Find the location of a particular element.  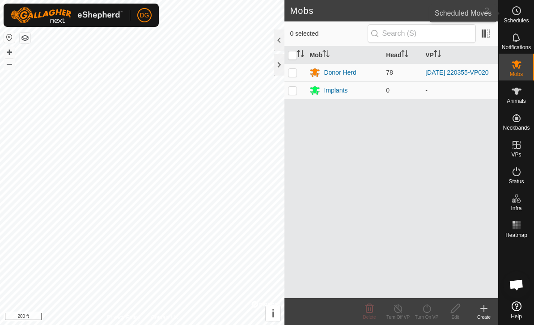

div: Turn On VP is located at coordinates (426, 317).